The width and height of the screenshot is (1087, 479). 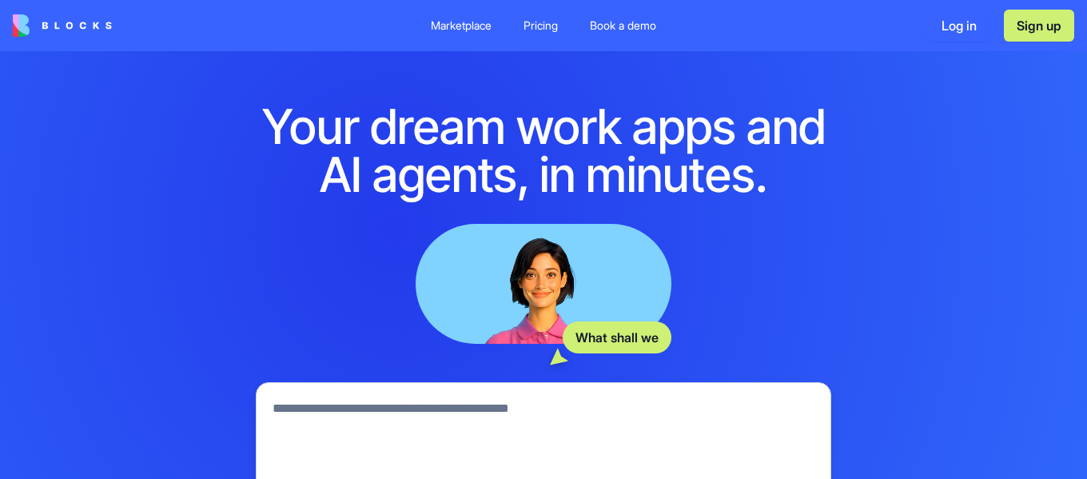 I want to click on a: Marketplace, so click(x=461, y=26).